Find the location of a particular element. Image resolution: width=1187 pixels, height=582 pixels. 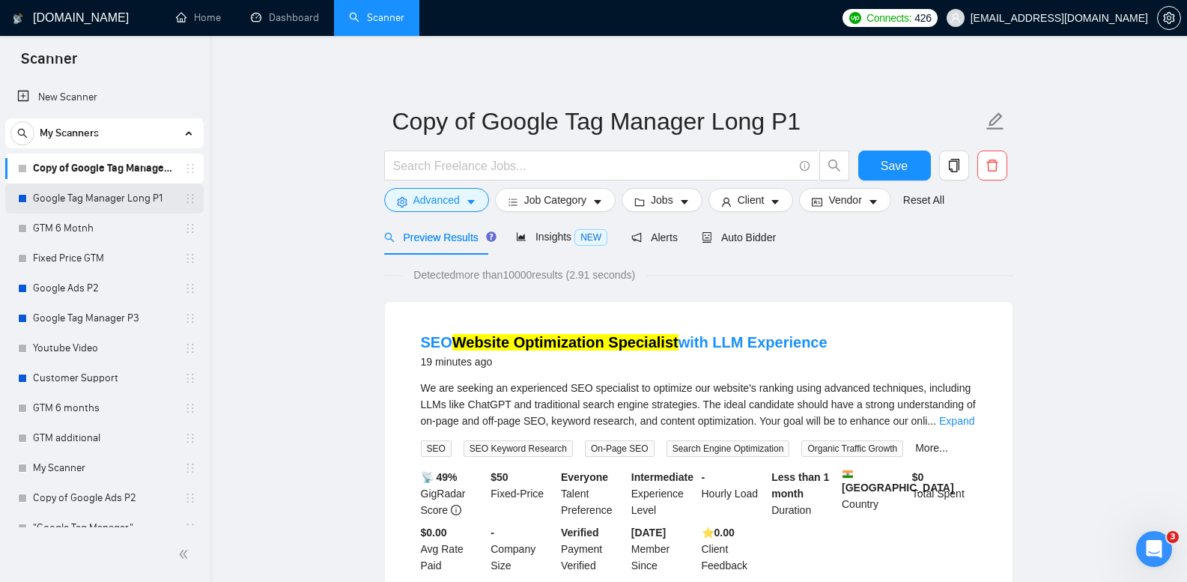

span: Insights is located at coordinates (562, 237).